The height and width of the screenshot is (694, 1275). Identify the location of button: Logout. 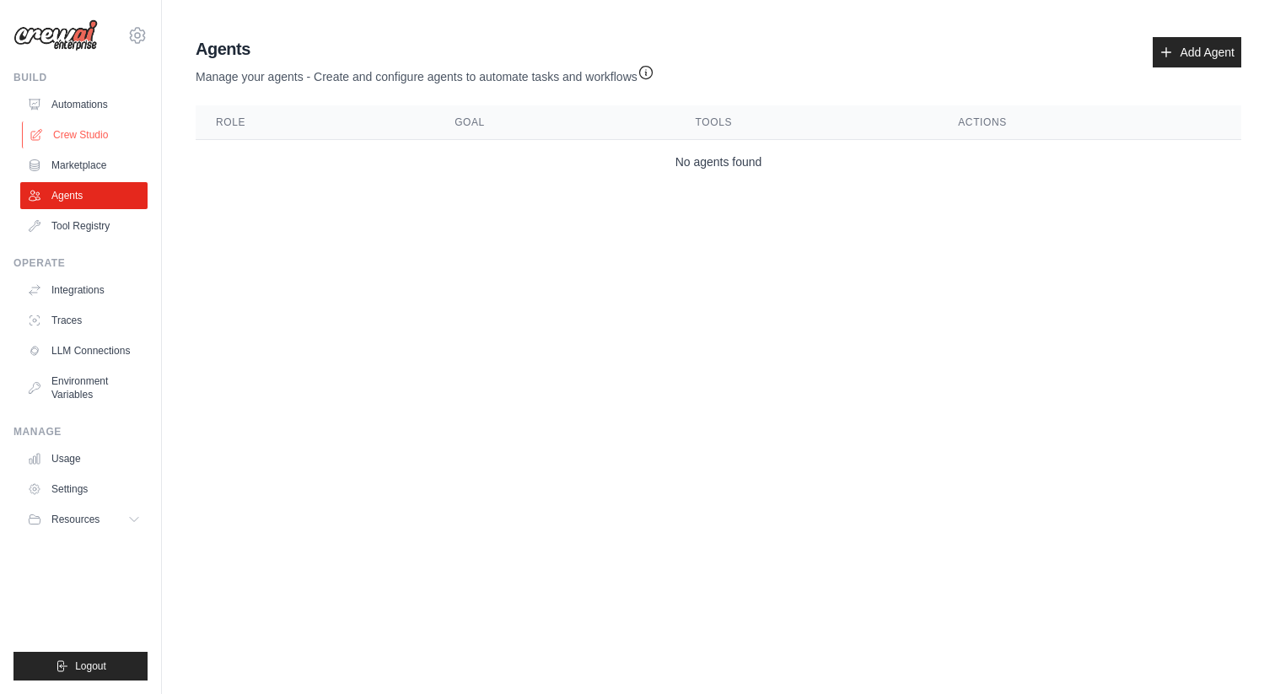
(80, 666).